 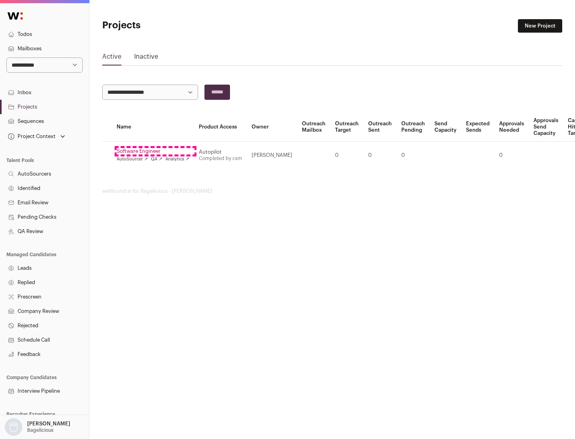 What do you see at coordinates (379, 127) in the screenshot?
I see `th: Outreach Sent` at bounding box center [379, 127].